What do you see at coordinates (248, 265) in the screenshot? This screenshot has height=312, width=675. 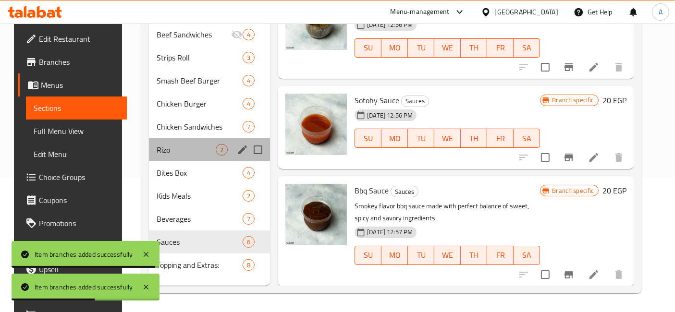 I see `span: 8` at bounding box center [248, 265].